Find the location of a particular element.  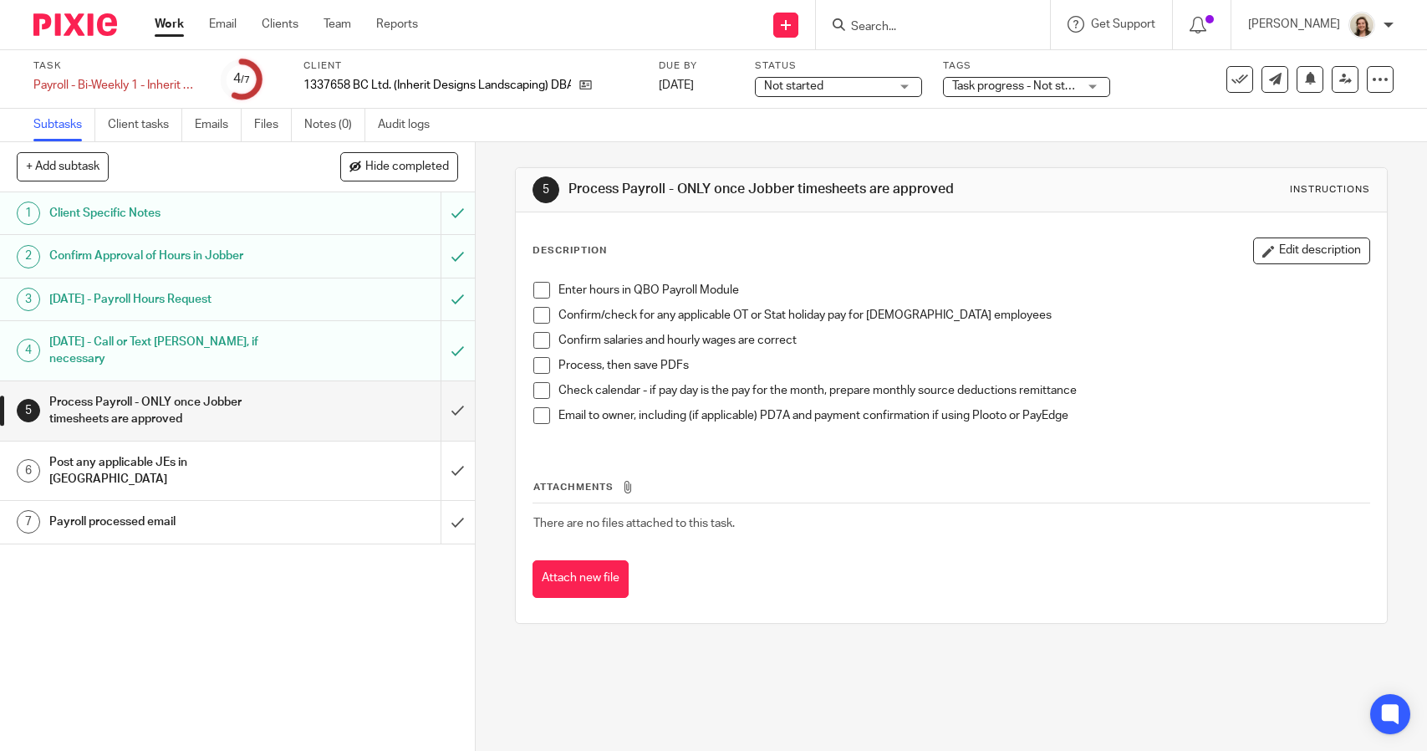

button: Hide completed is located at coordinates (399, 166).